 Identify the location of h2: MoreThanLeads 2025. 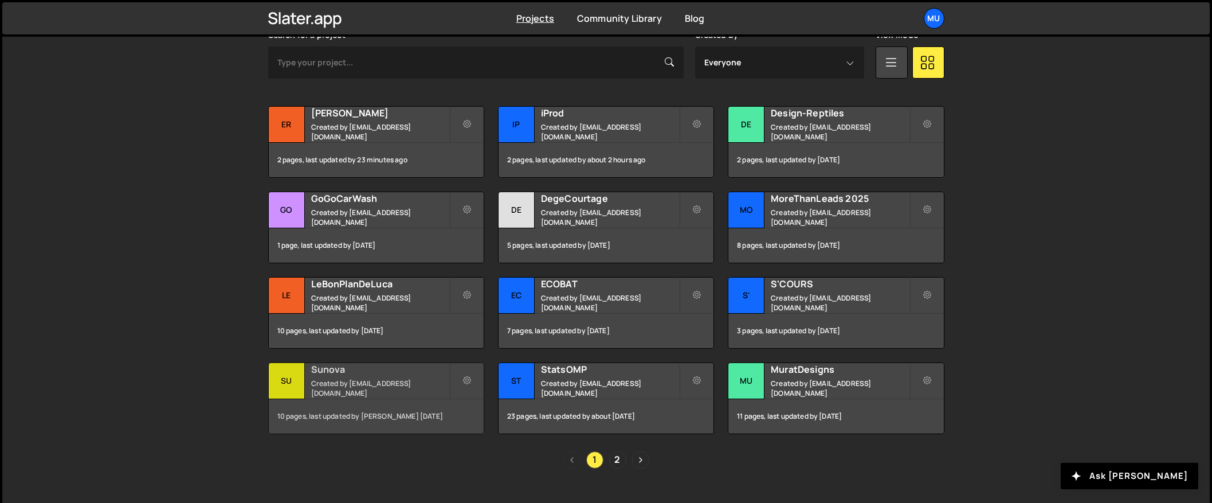
(840, 198).